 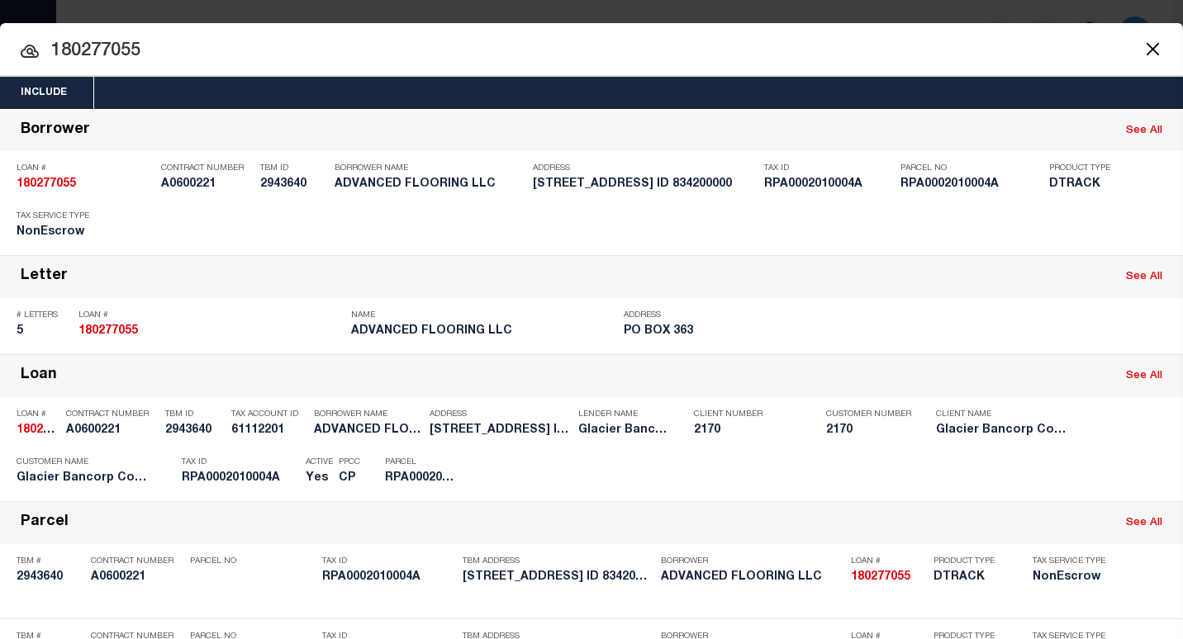 What do you see at coordinates (748, 415) in the screenshot?
I see `p: Client Number` at bounding box center [748, 415].